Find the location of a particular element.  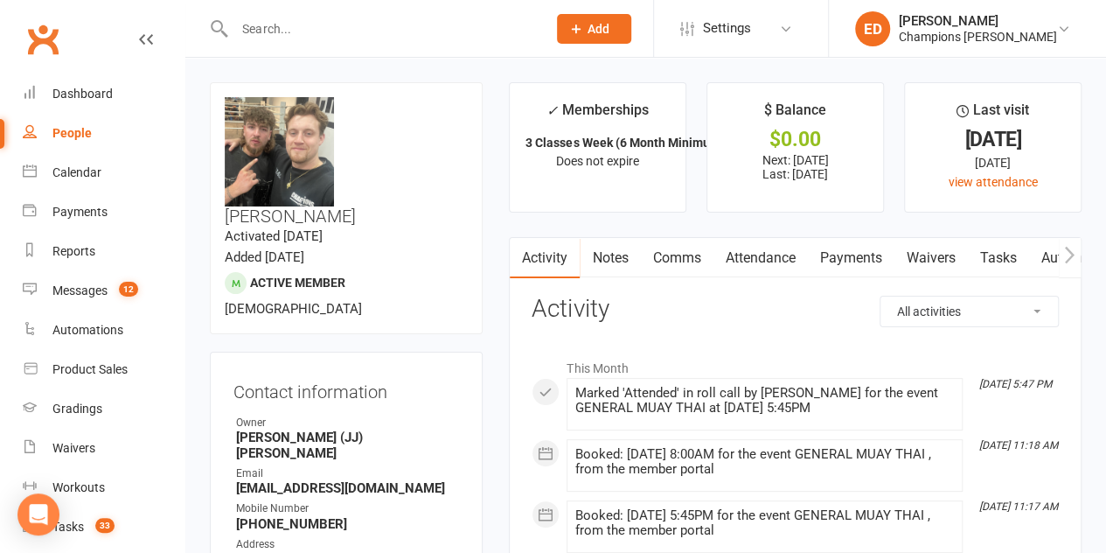

div: Automations is located at coordinates (87, 330).